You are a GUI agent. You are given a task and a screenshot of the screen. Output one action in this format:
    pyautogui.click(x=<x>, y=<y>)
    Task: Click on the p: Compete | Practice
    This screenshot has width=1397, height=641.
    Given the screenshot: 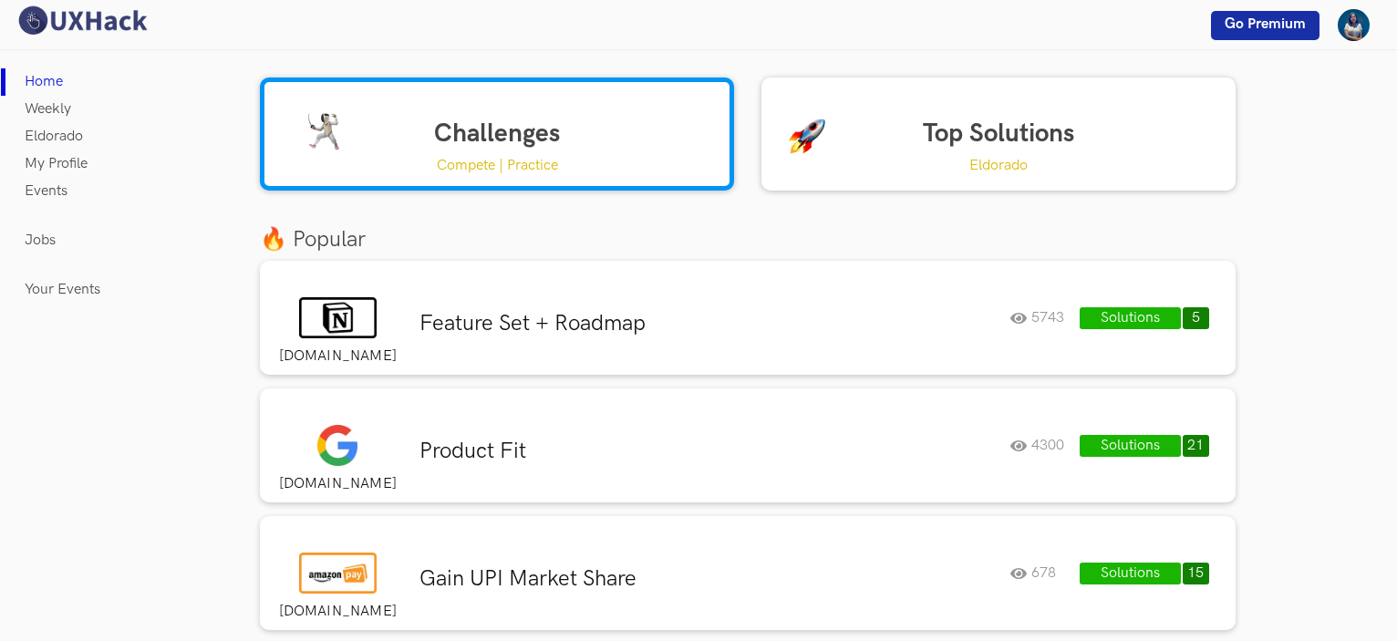 What is the action you would take?
    pyautogui.click(x=497, y=165)
    